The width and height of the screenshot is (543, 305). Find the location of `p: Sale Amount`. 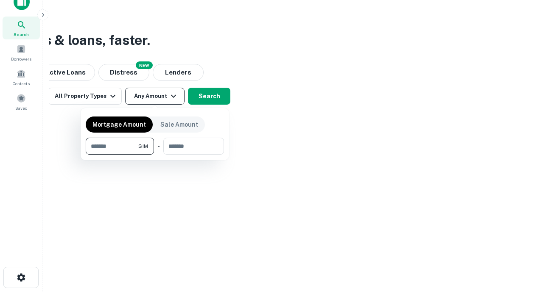

p: Sale Amount is located at coordinates (179, 125).